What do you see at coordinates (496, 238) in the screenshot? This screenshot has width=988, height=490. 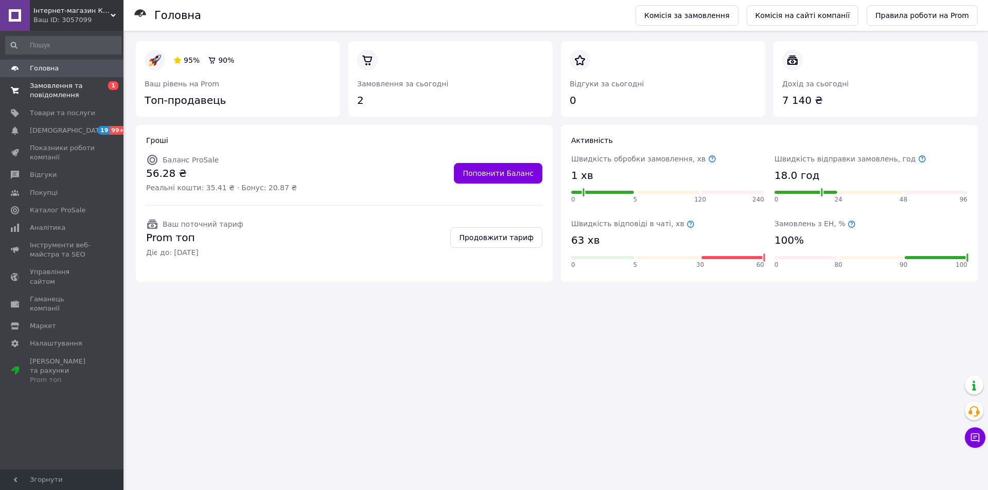 I see `a: Продовжити тариф` at bounding box center [496, 238].